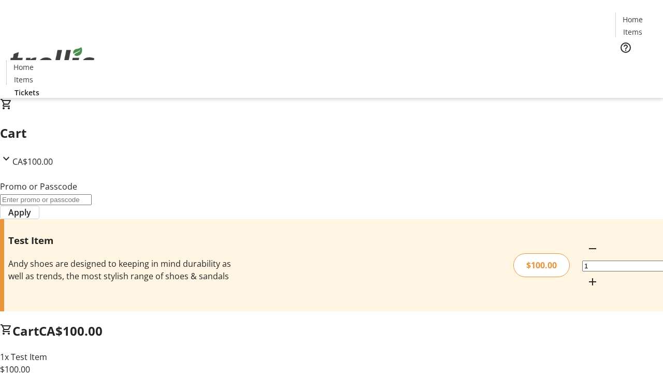 Image resolution: width=663 pixels, height=373 pixels. I want to click on button: Increment by one, so click(593, 282).